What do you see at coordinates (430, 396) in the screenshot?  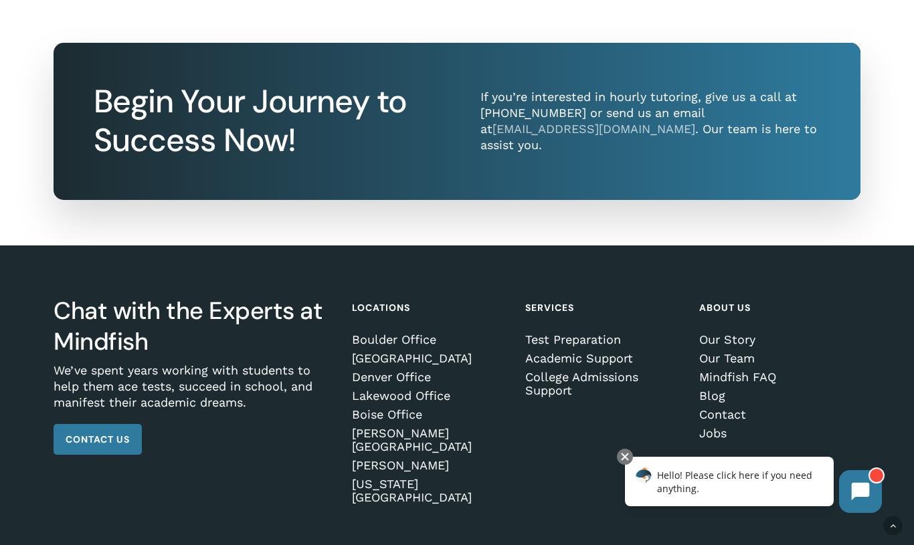 I see `a: Lakewood Office` at bounding box center [430, 396].